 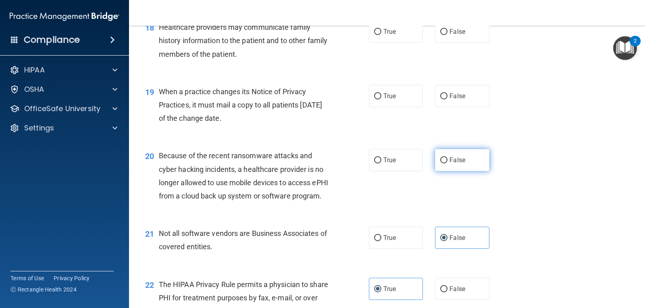 What do you see at coordinates (150, 156) in the screenshot?
I see `span: 20` at bounding box center [150, 156].